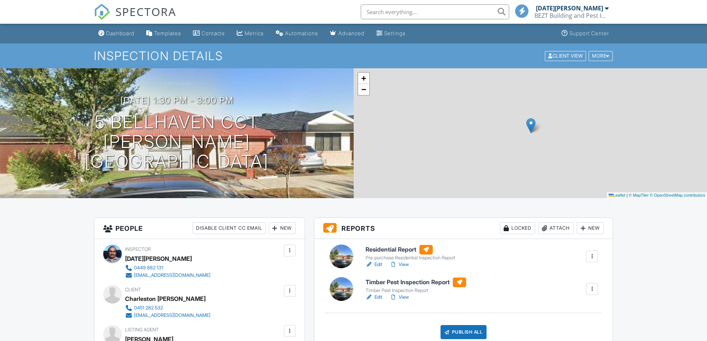 The width and height of the screenshot is (707, 341). What do you see at coordinates (102, 12) in the screenshot?
I see `img: The Best Home Inspection Software - Spectora` at bounding box center [102, 12].